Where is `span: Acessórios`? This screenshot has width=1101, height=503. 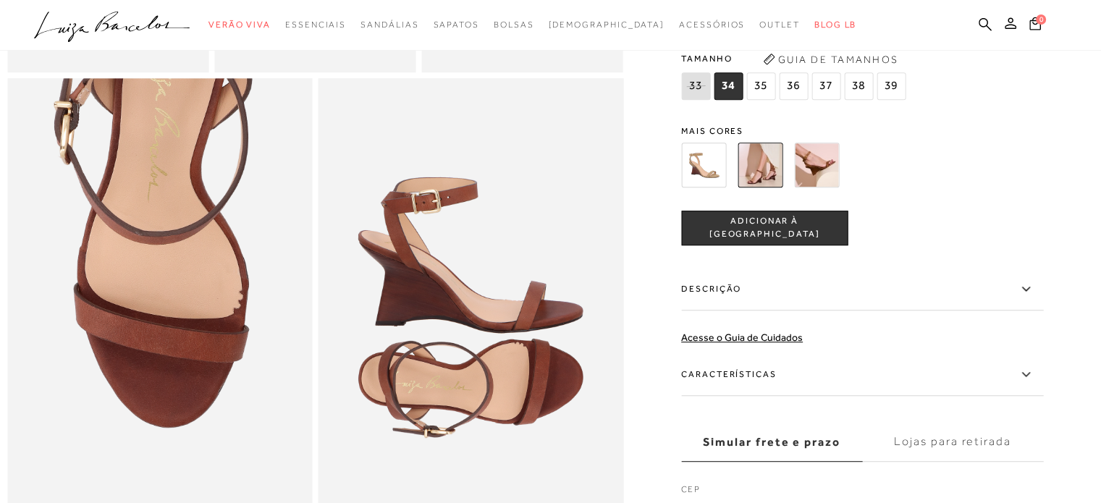
span: Acessórios is located at coordinates (712, 25).